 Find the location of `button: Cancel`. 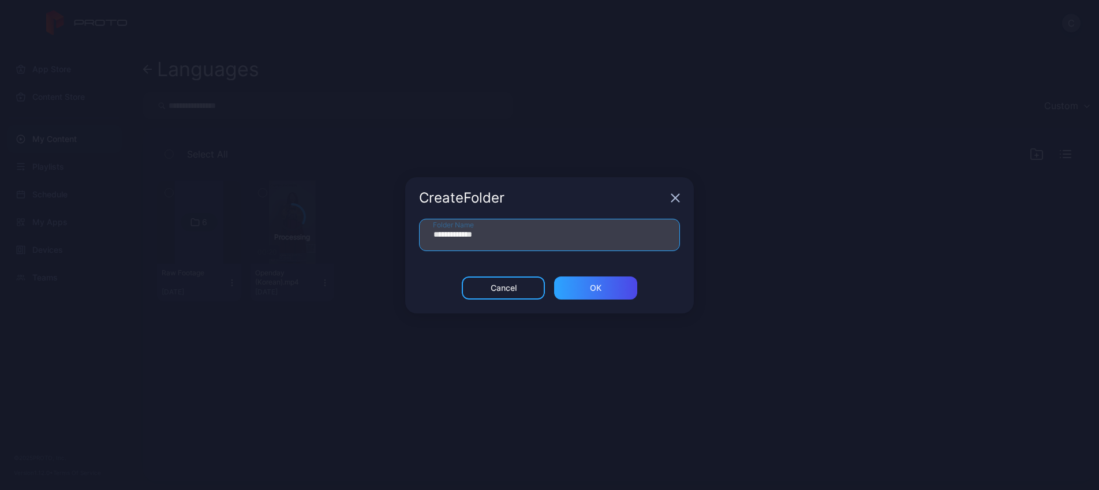

button: Cancel is located at coordinates (503, 288).